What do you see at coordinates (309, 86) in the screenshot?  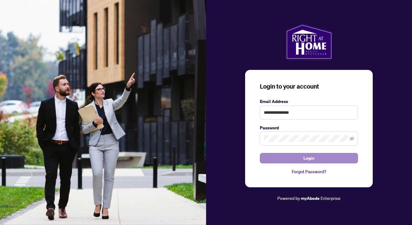 I see `h3: Login to your account` at bounding box center [309, 86].